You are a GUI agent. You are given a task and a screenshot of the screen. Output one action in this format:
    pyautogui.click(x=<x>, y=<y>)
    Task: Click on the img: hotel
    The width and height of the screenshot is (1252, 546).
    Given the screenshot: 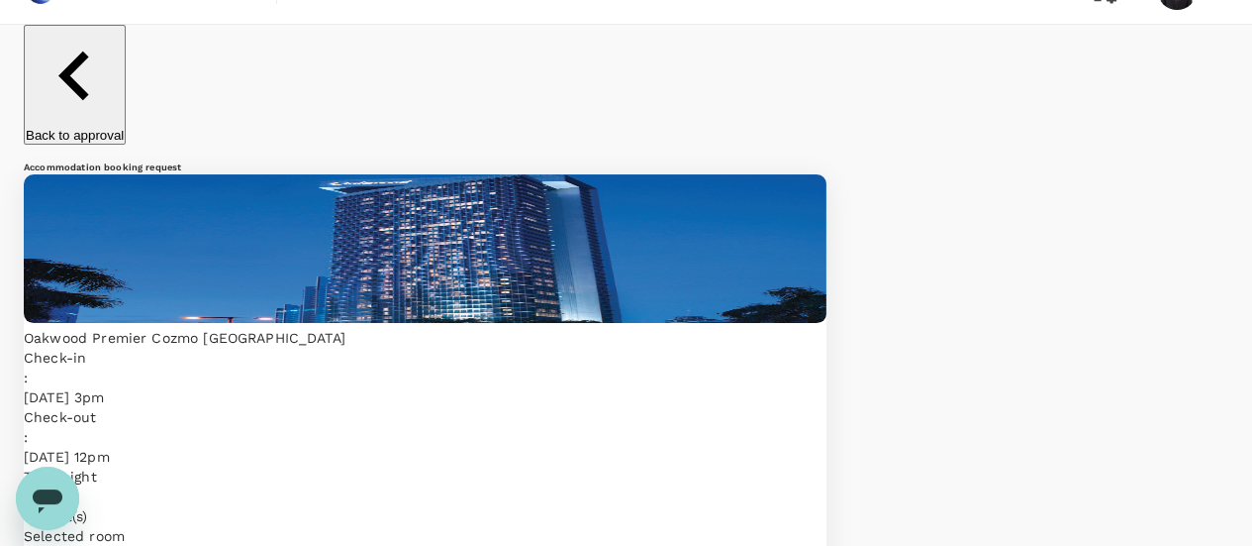 What is the action you would take?
    pyautogui.click(x=425, y=249)
    